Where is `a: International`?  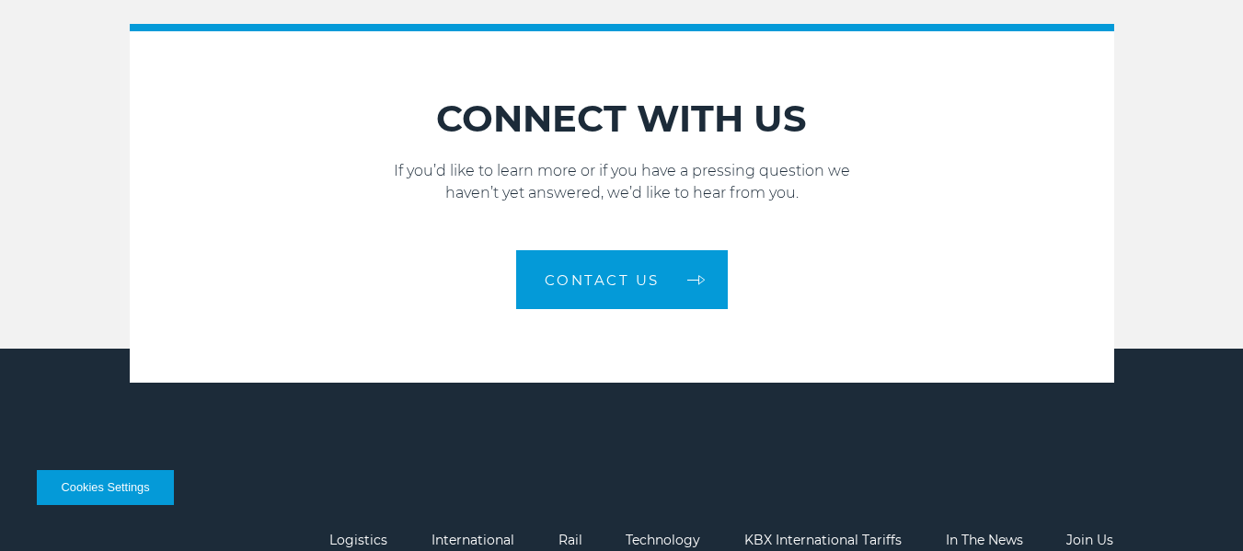
a: International is located at coordinates (473, 540).